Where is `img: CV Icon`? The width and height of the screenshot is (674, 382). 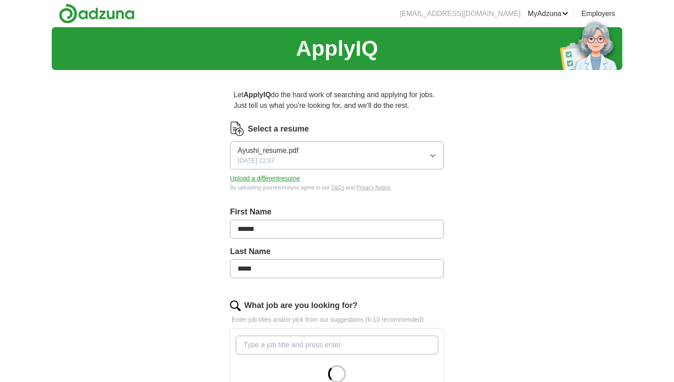 img: CV Icon is located at coordinates (237, 129).